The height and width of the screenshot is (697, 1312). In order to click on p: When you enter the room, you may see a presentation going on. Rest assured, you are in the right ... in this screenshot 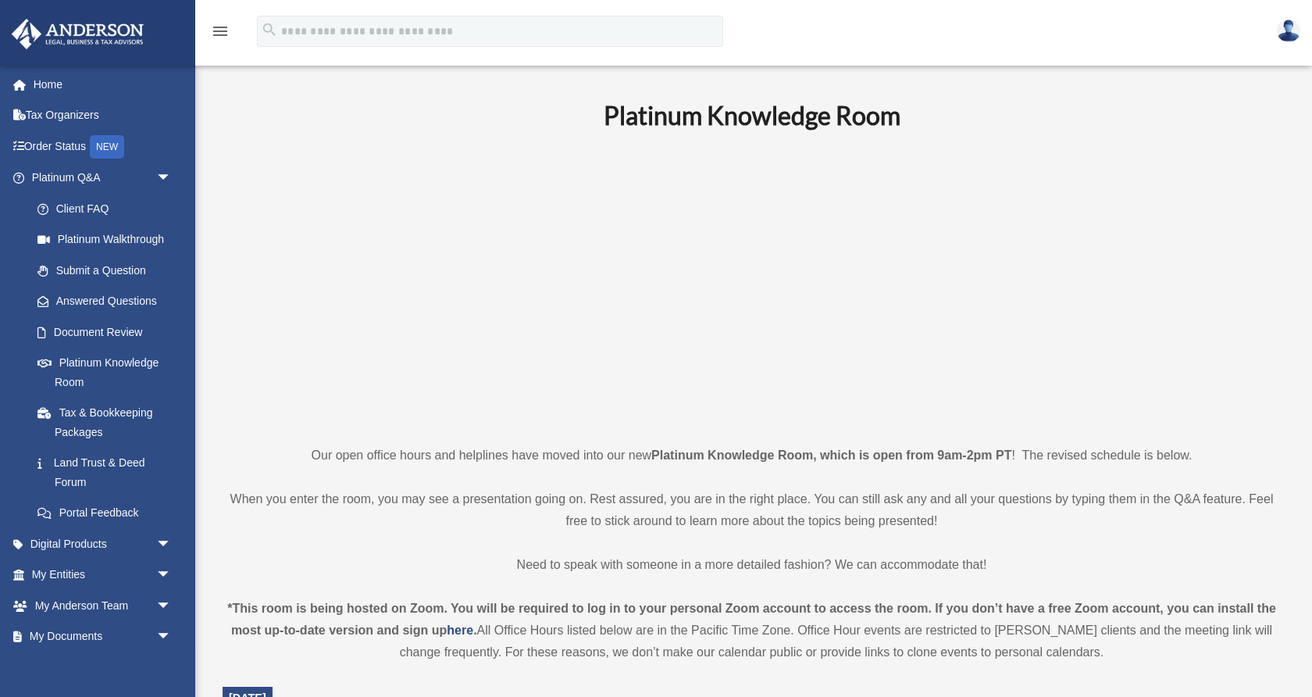, I will do `click(751, 510)`.